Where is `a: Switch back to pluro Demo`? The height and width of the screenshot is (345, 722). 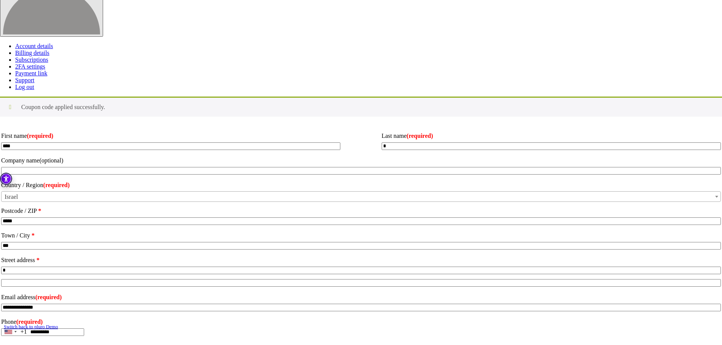 a: Switch back to pluro Demo is located at coordinates (31, 327).